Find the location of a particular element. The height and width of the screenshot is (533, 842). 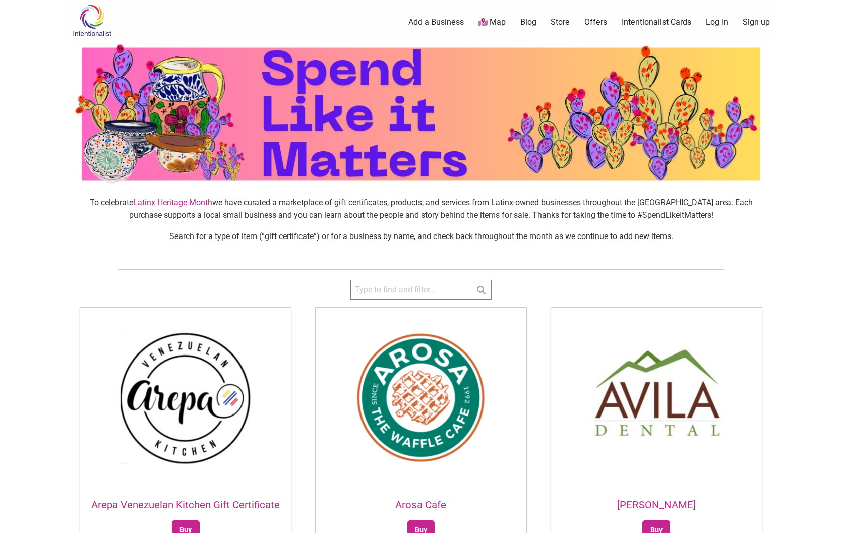

img: Arepa Venezuelan Kitchen Gift Certificates is located at coordinates (186, 397).